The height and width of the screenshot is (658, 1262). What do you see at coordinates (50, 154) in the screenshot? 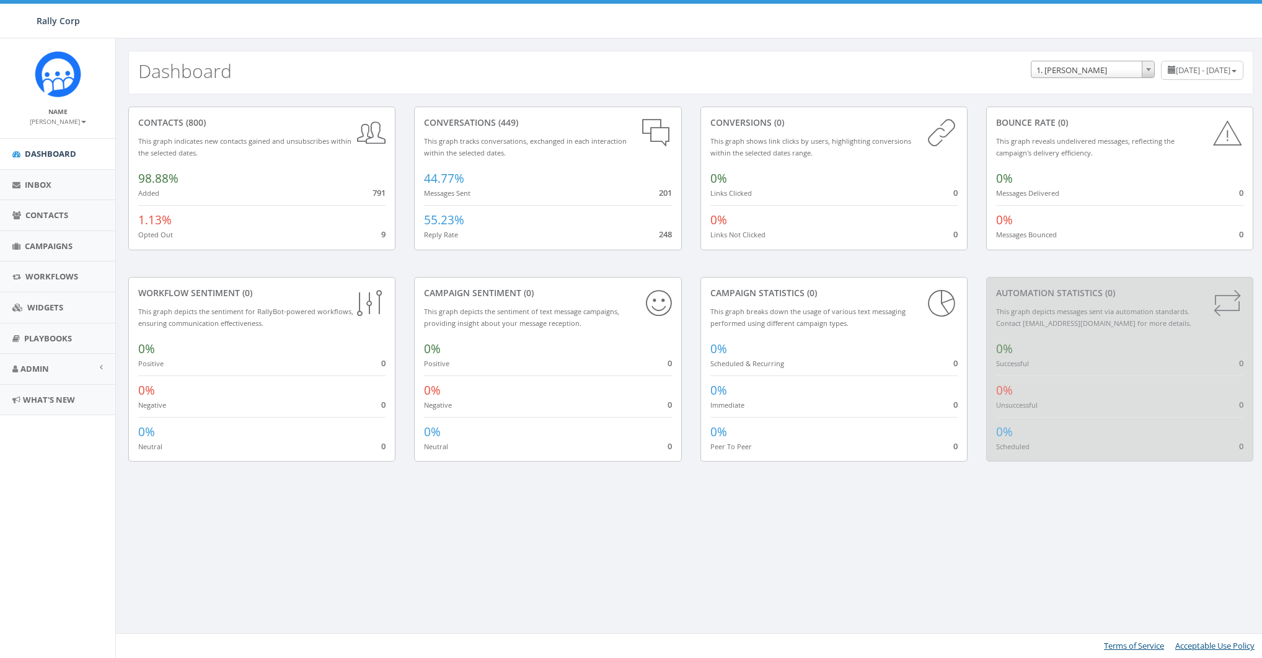
I see `span: Dashboard` at bounding box center [50, 154].